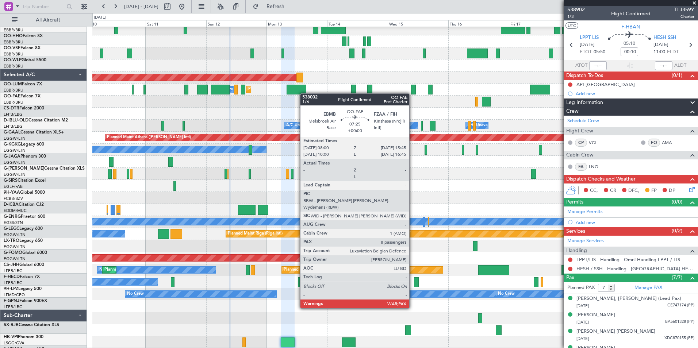  Describe the element at coordinates (631, 27) in the screenshot. I see `span: F-HBAN` at that location.